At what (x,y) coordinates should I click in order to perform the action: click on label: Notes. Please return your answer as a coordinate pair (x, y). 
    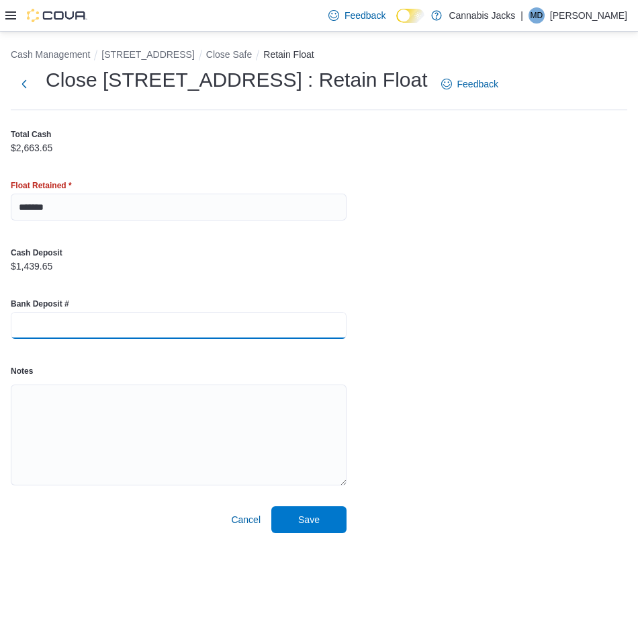
    Looking at the image, I should click on (21, 371).